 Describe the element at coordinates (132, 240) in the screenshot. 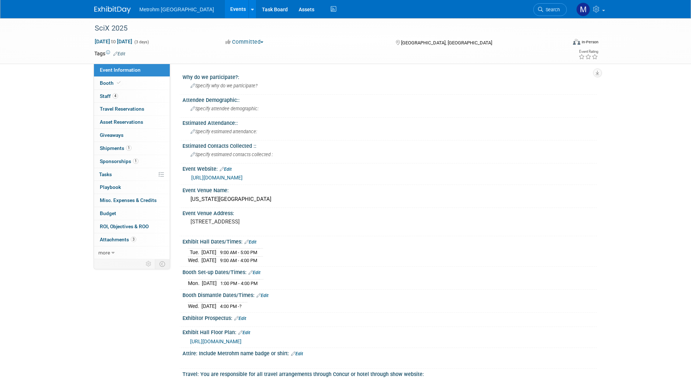

I see `a: Attachments3` at that location.